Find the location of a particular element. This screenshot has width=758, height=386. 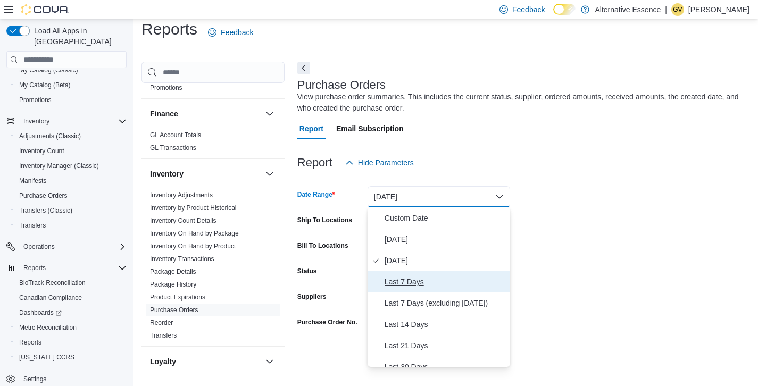

a: Transfers (Classic) is located at coordinates (46, 211).